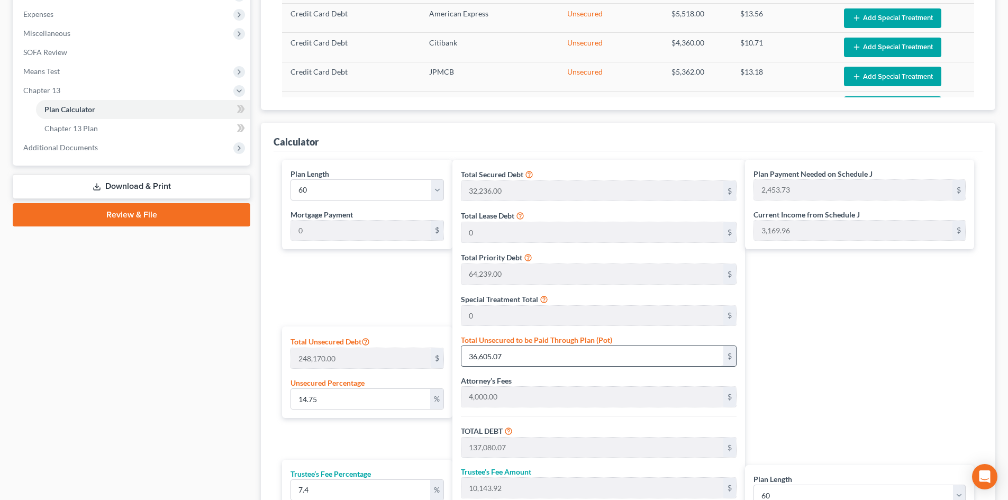  I want to click on span: Additional Documents, so click(60, 147).